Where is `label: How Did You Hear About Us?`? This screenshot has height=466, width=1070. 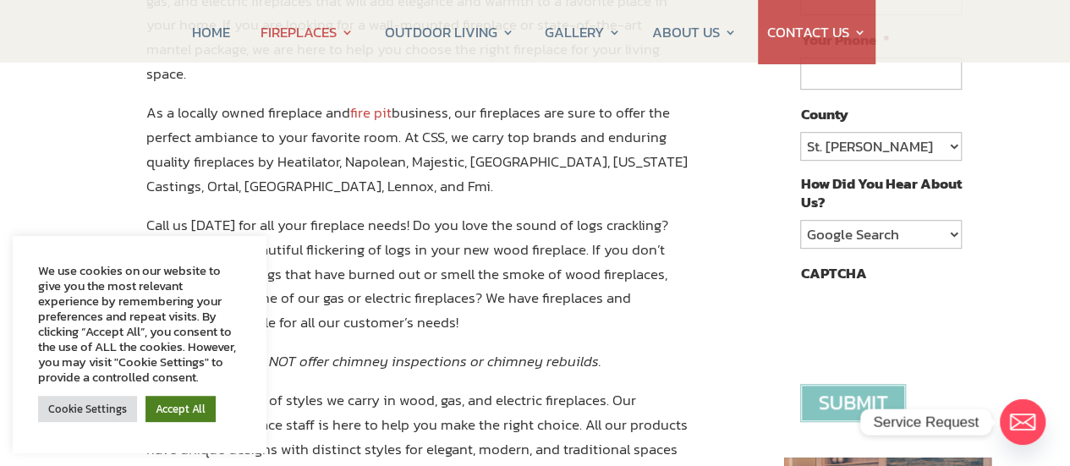
label: How Did You Hear About Us? is located at coordinates (881, 193).